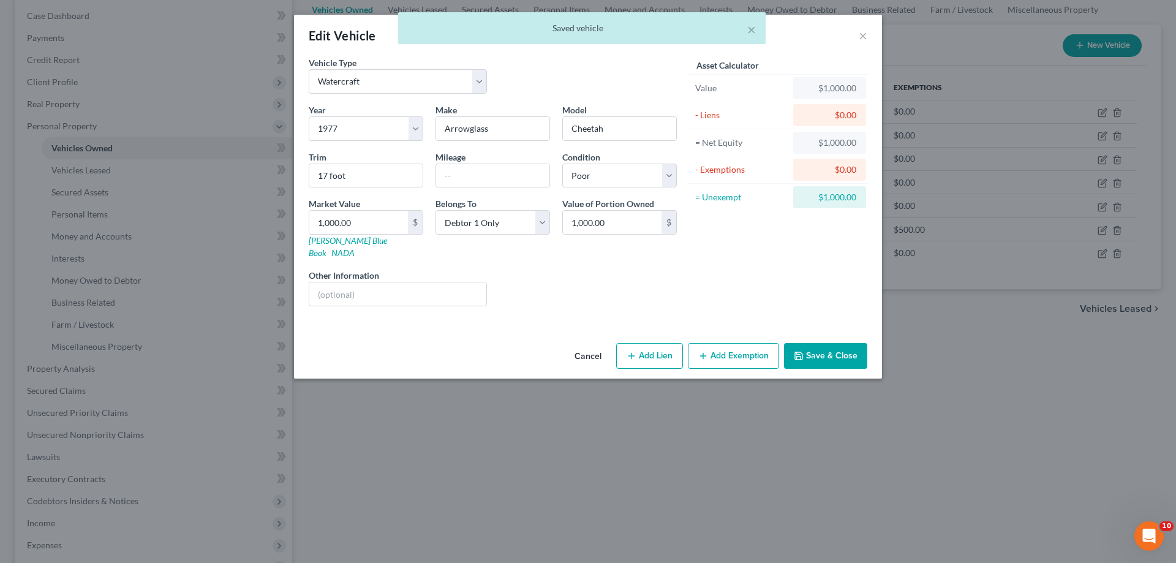  I want to click on div: - Liens, so click(741, 115).